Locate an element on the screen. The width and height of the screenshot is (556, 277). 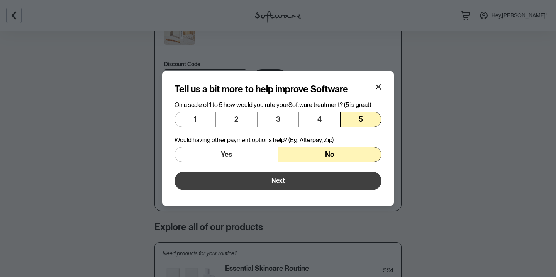
button: 5 is located at coordinates (360, 119).